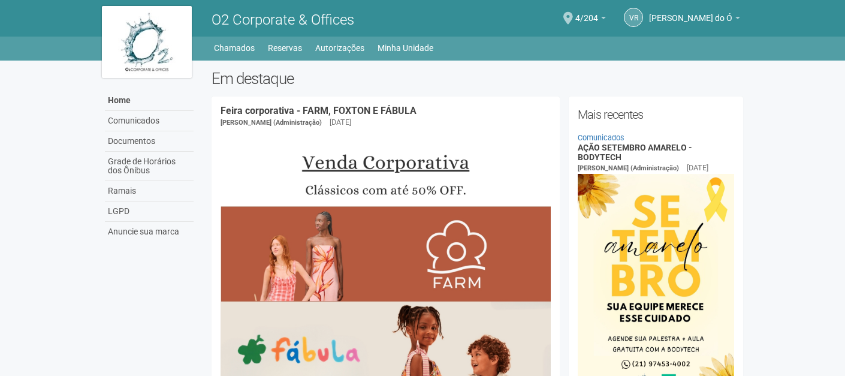  What do you see at coordinates (586, 12) in the screenshot?
I see `span: 4/204` at bounding box center [586, 12].